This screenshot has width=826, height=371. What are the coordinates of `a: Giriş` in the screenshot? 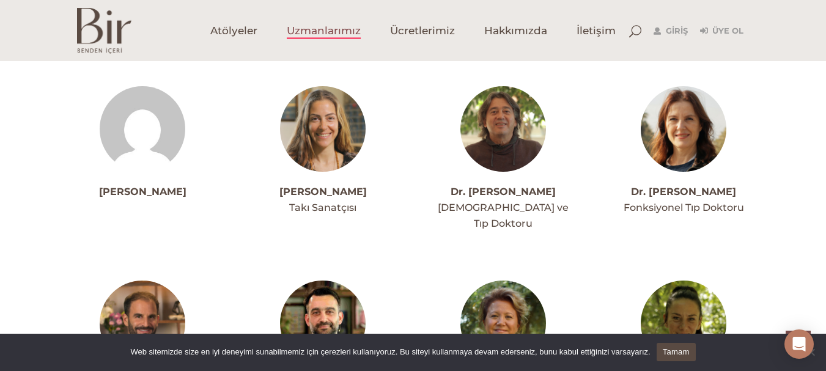 It's located at (670, 31).